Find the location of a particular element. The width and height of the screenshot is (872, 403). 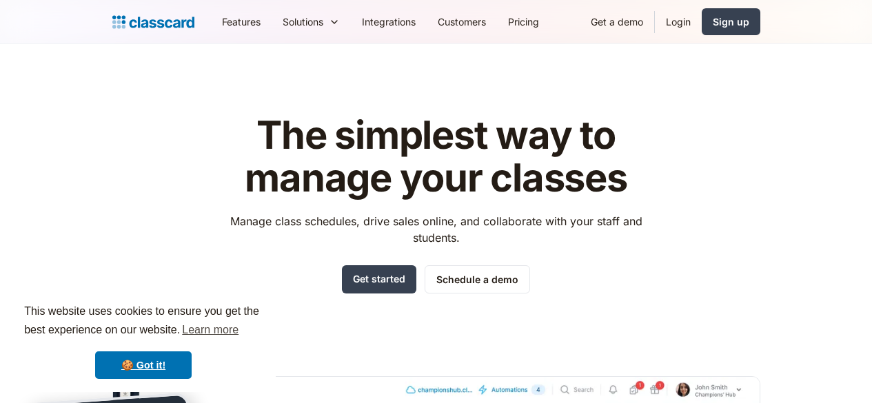

div: cookieconsent is located at coordinates (143, 341).